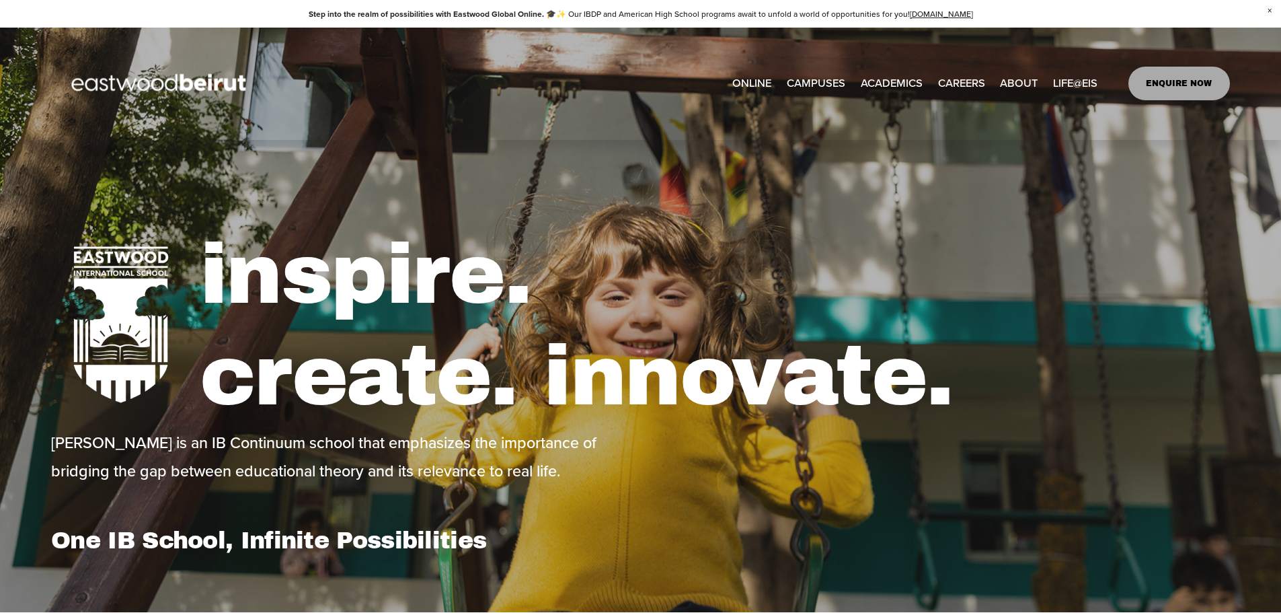 This screenshot has width=1281, height=613. I want to click on span: ACADEMICS, so click(892, 83).